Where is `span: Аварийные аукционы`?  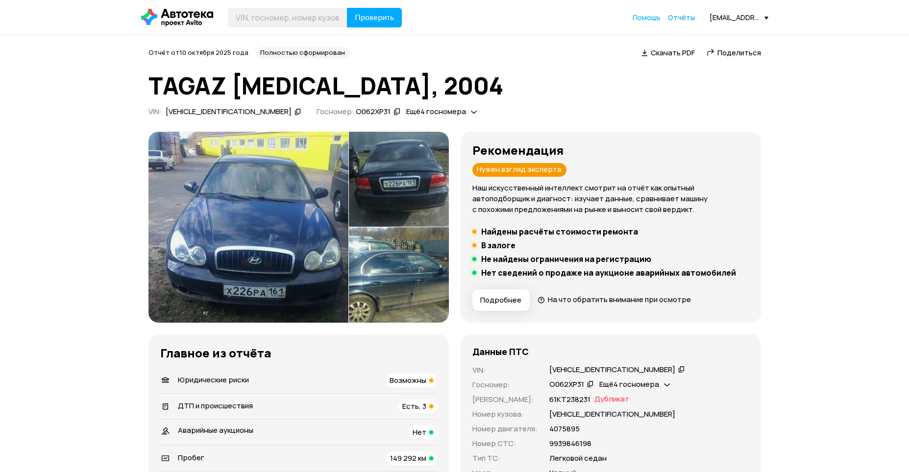
span: Аварийные аукционы is located at coordinates (216, 430).